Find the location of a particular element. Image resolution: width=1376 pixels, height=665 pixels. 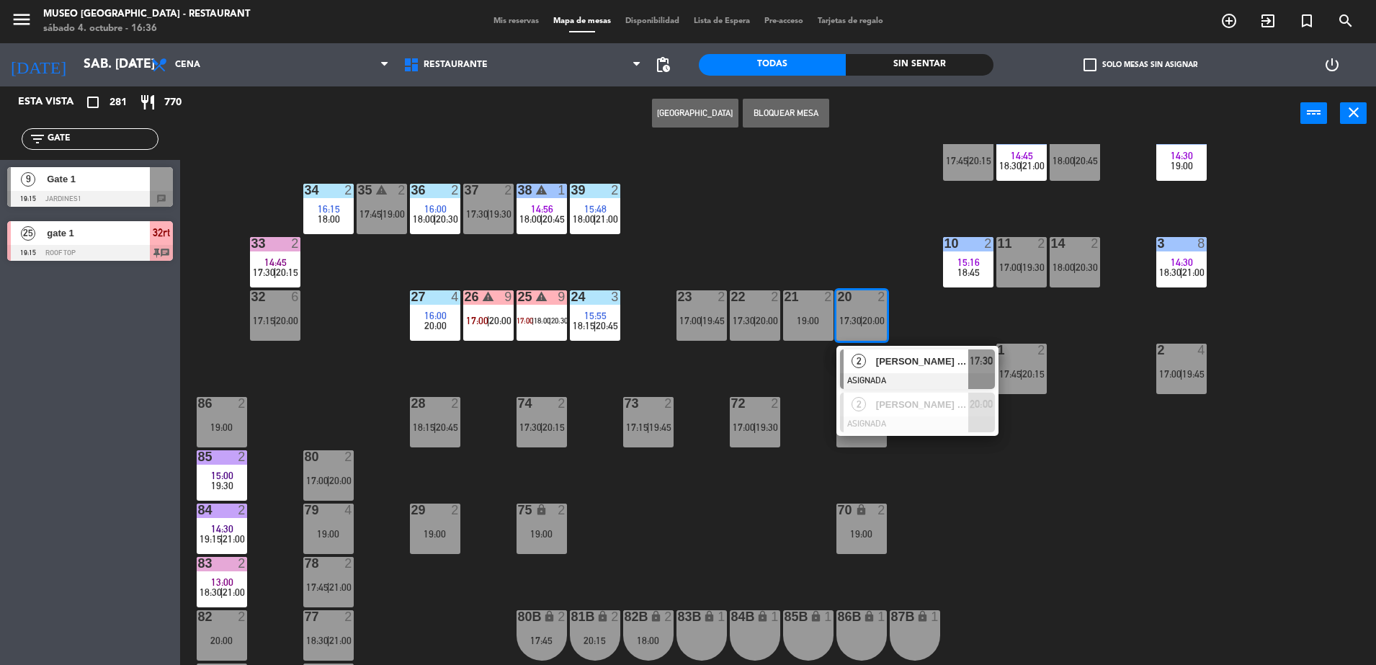

span: pending_actions is located at coordinates (663, 65).